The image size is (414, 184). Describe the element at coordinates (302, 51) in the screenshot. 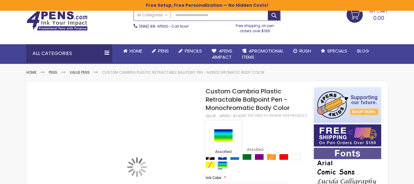

I see `a: Rush` at that location.